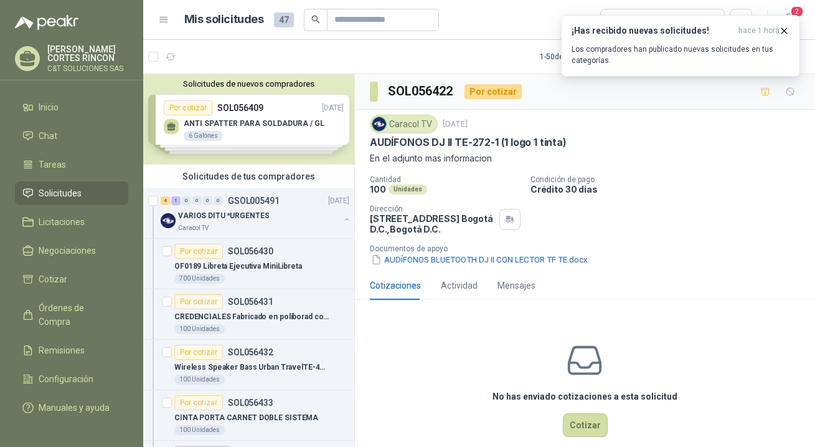  I want to click on p: Caracol TV, so click(193, 228).